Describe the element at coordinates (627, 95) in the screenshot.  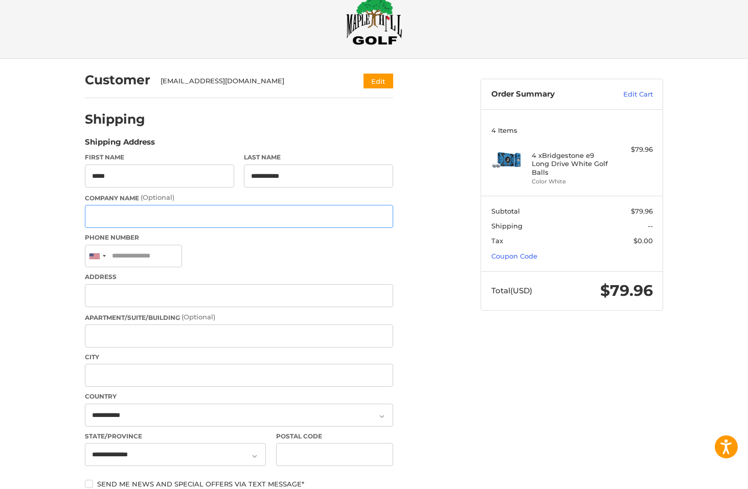
I see `a: Edit Cart` at that location.